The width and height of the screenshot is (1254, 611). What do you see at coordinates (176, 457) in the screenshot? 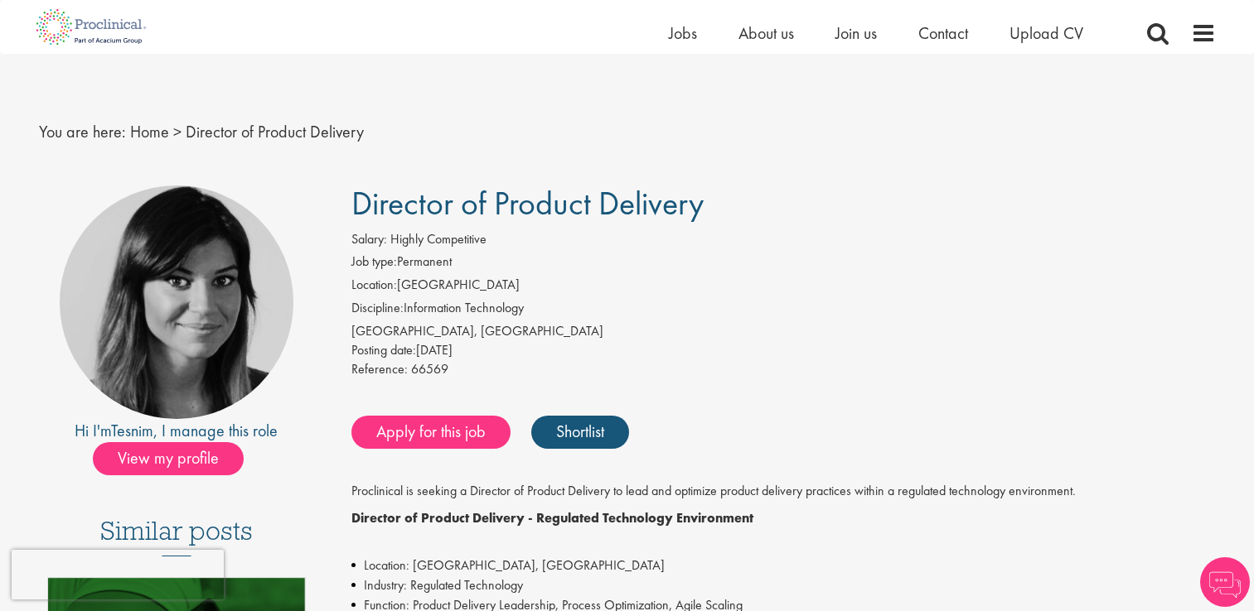
I see `a: View my profile` at bounding box center [176, 457].